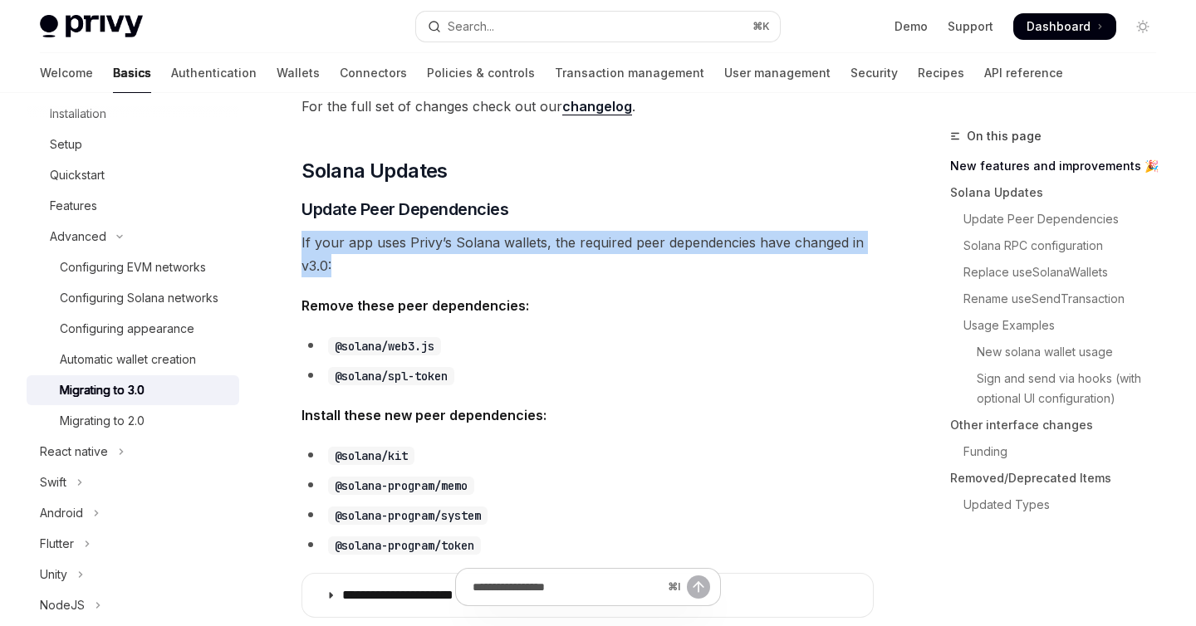  What do you see at coordinates (133, 144) in the screenshot?
I see `a: Setup` at bounding box center [133, 144].